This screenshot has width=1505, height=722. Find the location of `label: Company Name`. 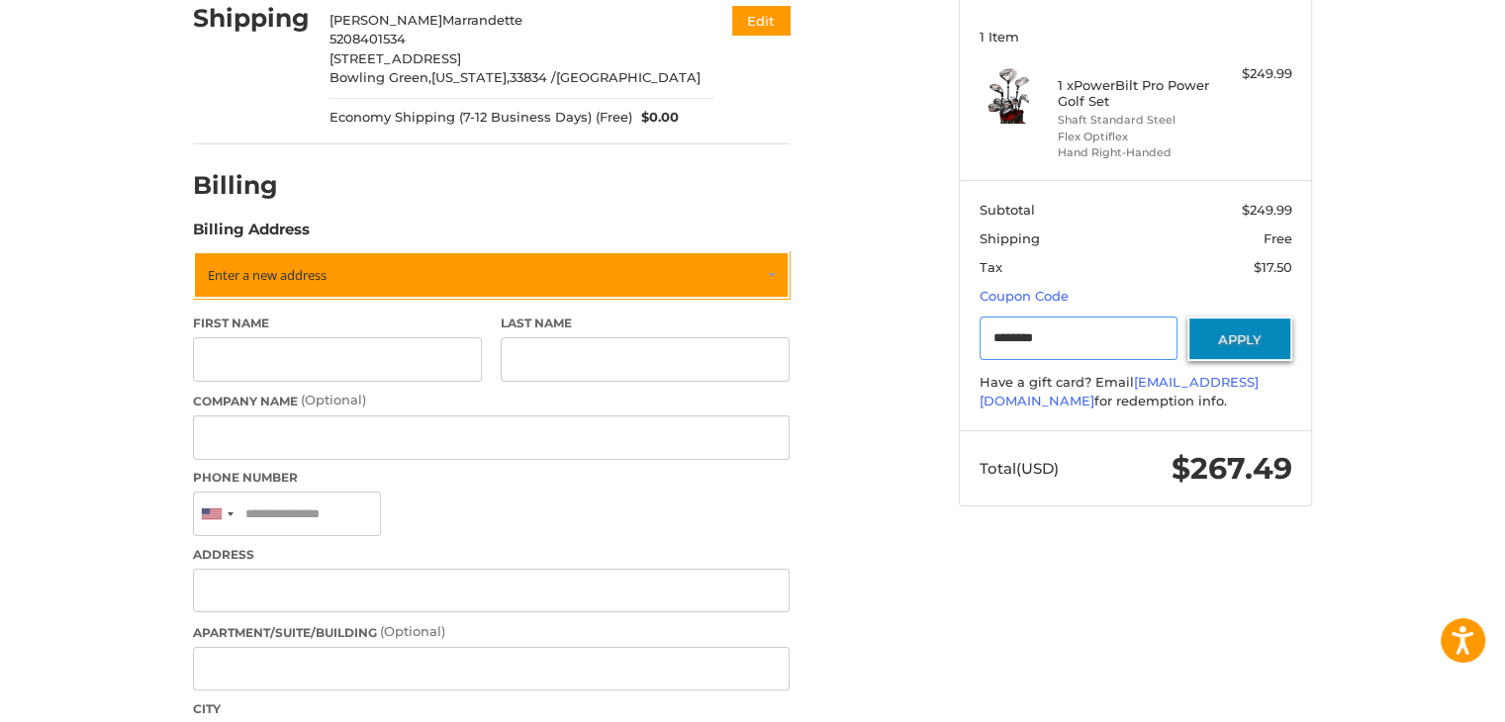

label: Company Name is located at coordinates (491, 401).